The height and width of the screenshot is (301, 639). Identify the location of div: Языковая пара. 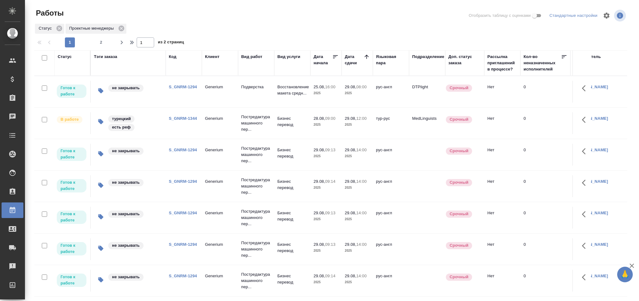
(391, 60).